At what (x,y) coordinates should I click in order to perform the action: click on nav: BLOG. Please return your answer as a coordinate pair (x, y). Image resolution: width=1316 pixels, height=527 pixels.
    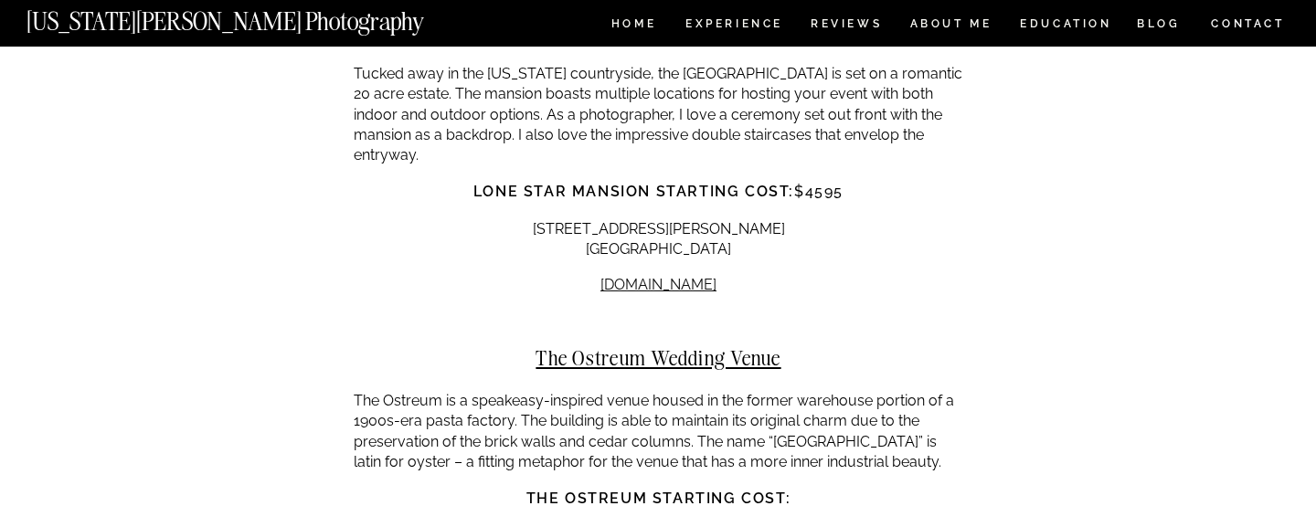
    Looking at the image, I should click on (1159, 26).